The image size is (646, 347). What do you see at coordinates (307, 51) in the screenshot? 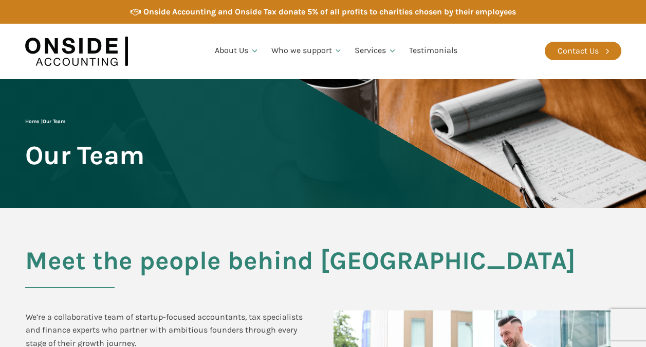
I see `a: Who we support` at bounding box center [307, 51].